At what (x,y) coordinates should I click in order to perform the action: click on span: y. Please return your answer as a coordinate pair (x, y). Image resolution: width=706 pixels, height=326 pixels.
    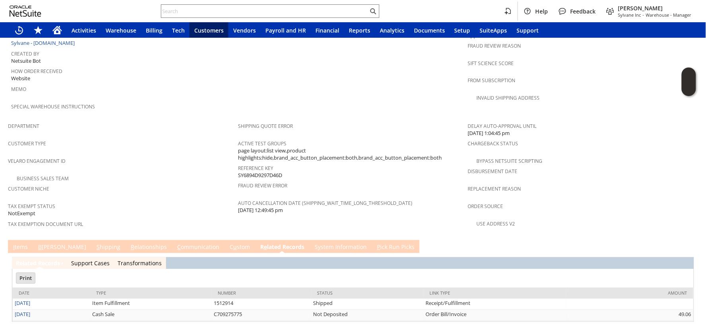
    Looking at the image, I should click on (319, 247).